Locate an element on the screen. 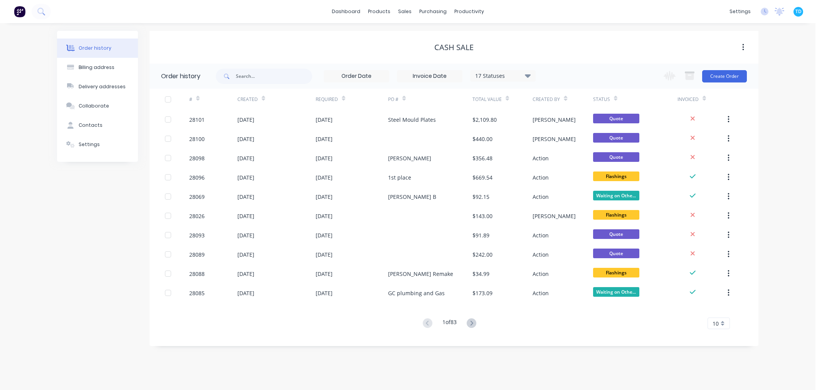  div: 28098 is located at coordinates (197, 158).